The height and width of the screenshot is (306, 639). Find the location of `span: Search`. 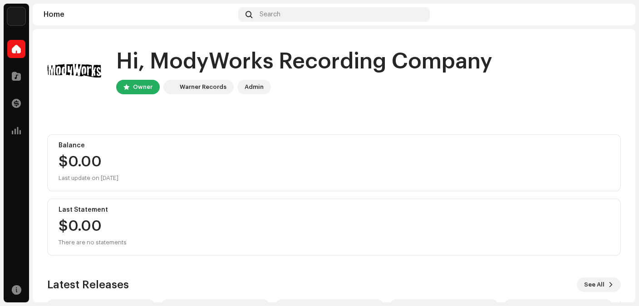

span: Search is located at coordinates (270, 15).